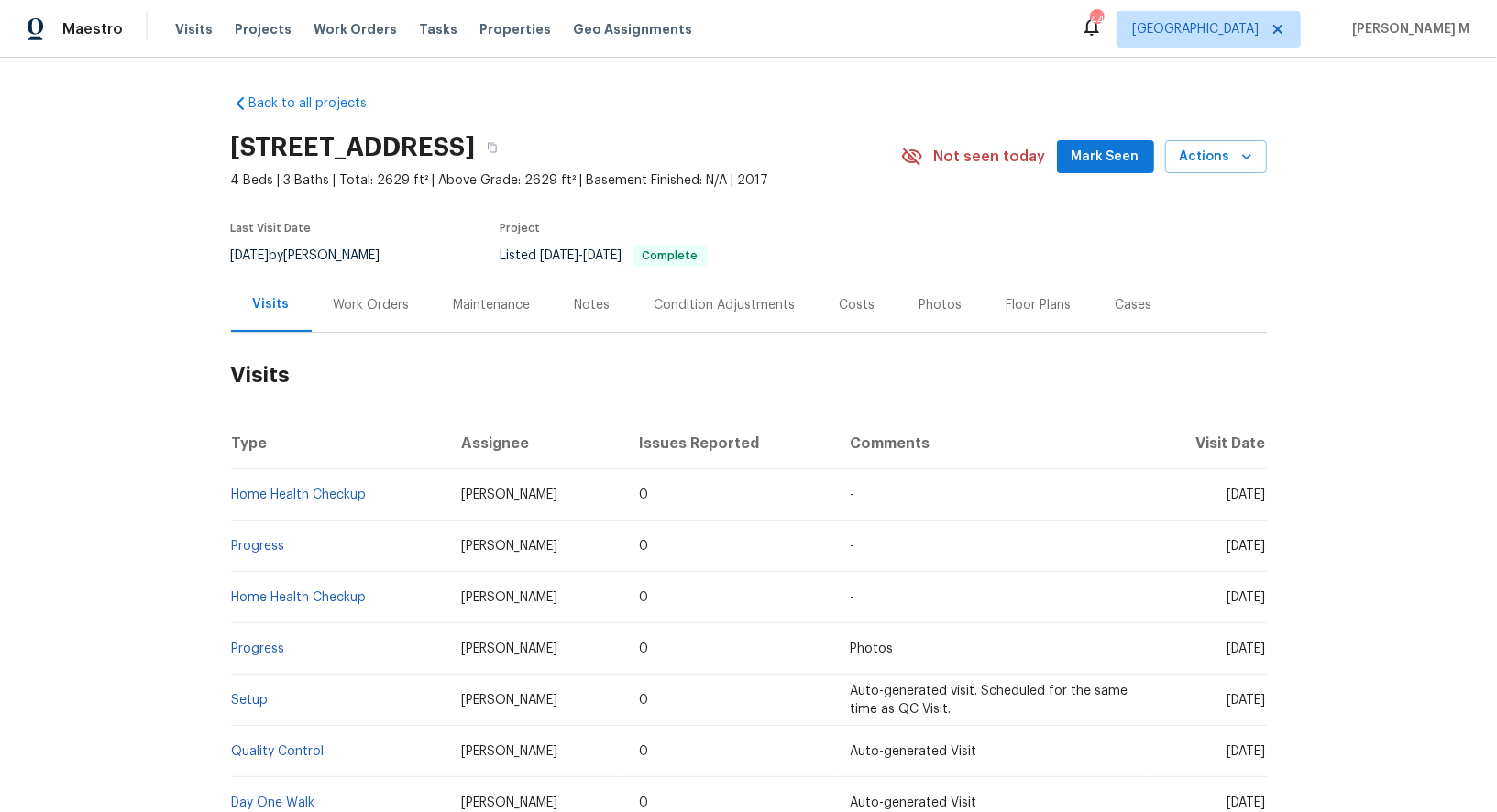 This screenshot has width=1497, height=812. Describe the element at coordinates (593, 305) in the screenshot. I see `div: Notes` at that location.